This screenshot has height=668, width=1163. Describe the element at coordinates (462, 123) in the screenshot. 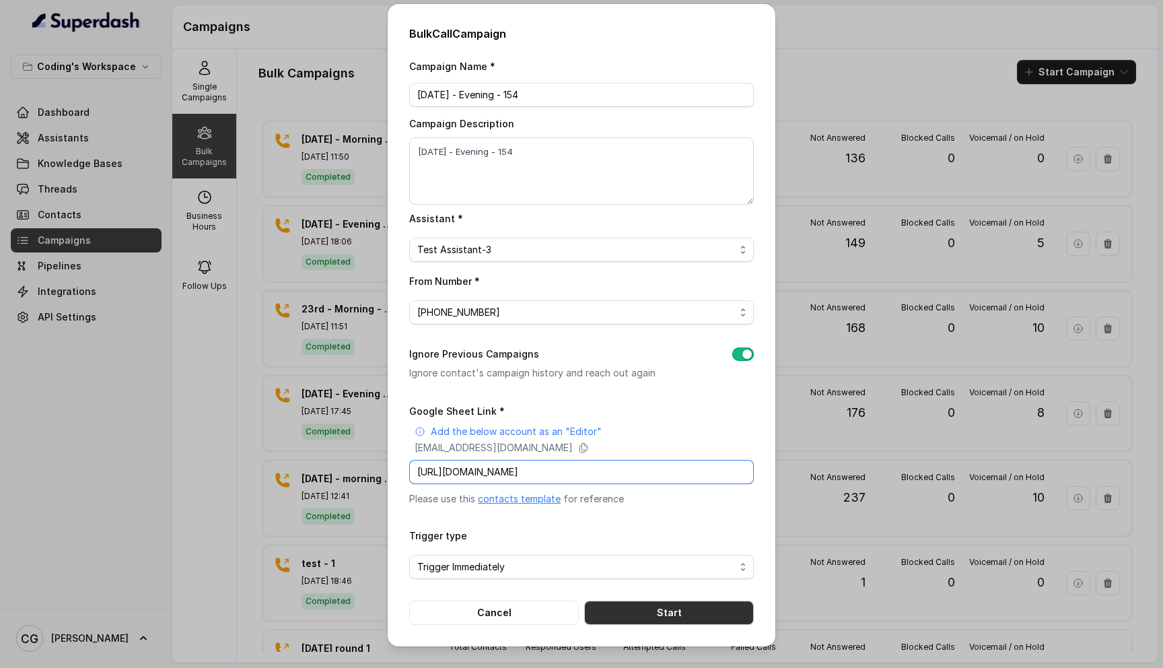

I see `label: Campaign Description` at that location.